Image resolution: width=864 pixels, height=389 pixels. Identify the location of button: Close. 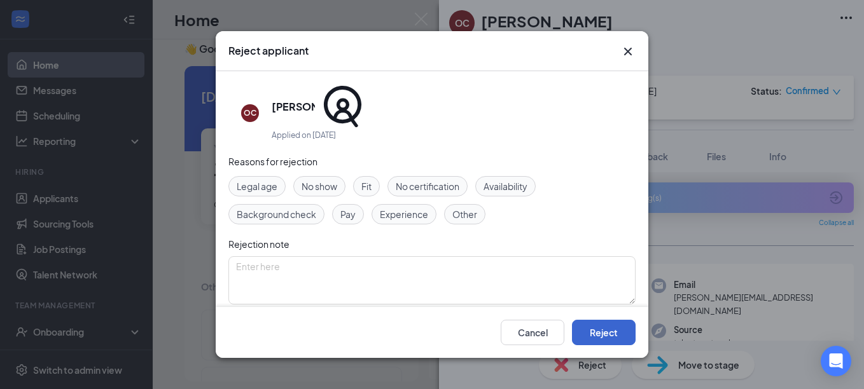
(628, 52).